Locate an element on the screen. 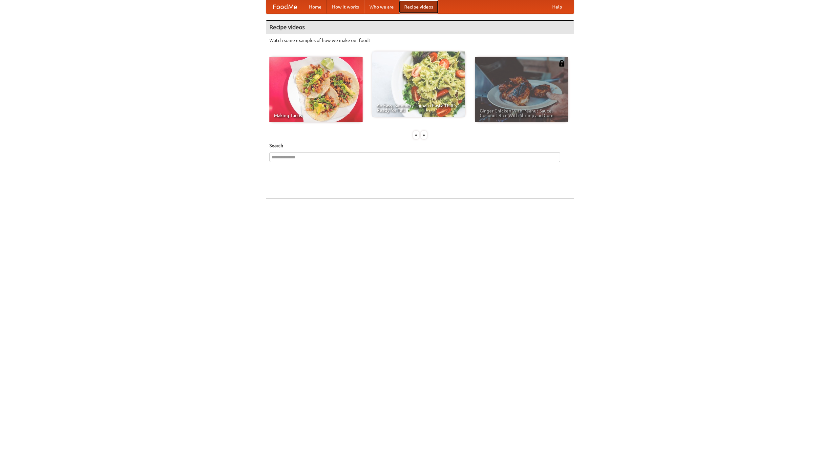 Image resolution: width=840 pixels, height=464 pixels. span: Making Tacos is located at coordinates (316, 115).